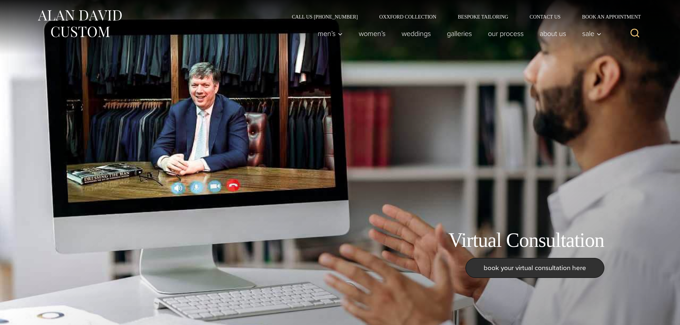  Describe the element at coordinates (535, 268) in the screenshot. I see `span: book your virtual consultation here` at that location.